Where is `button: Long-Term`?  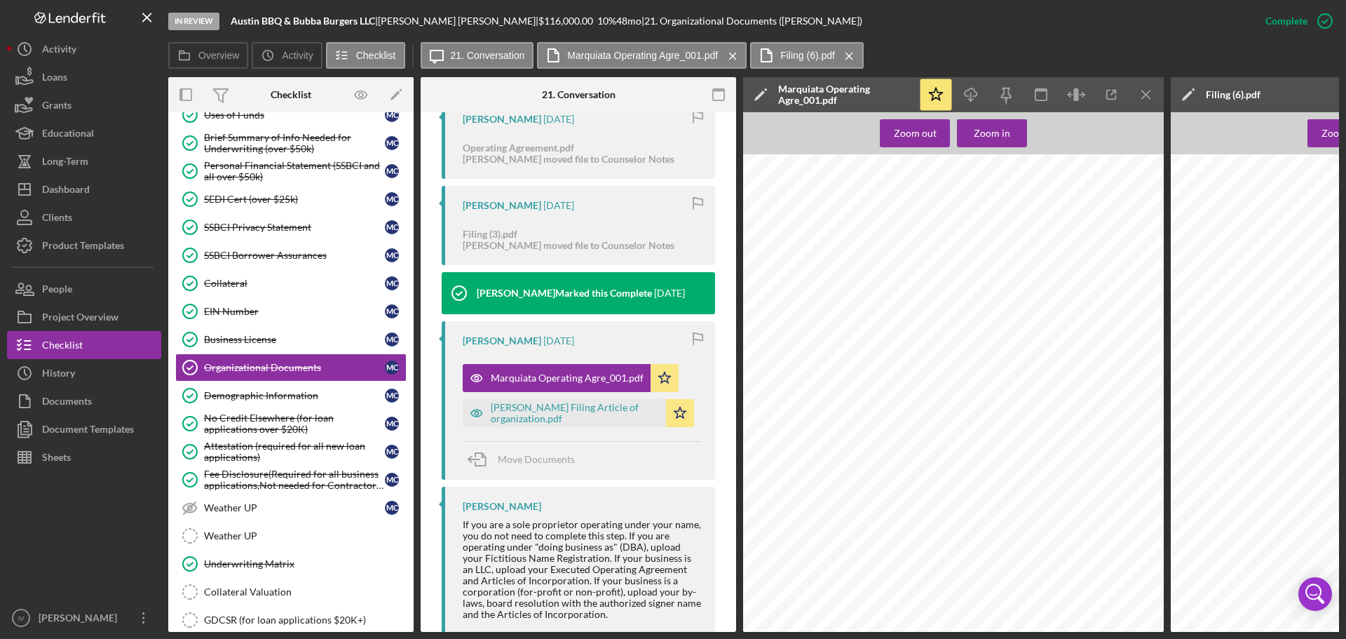 button: Long-Term is located at coordinates (84, 161).